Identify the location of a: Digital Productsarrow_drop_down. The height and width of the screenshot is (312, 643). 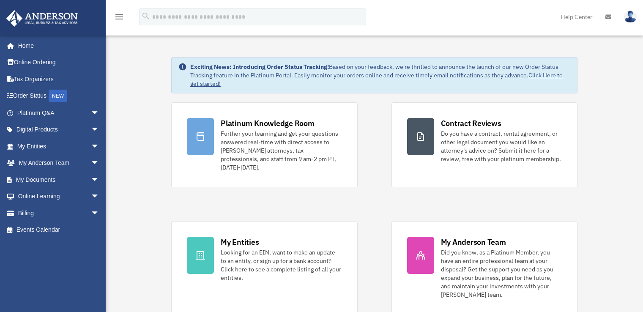
(59, 130).